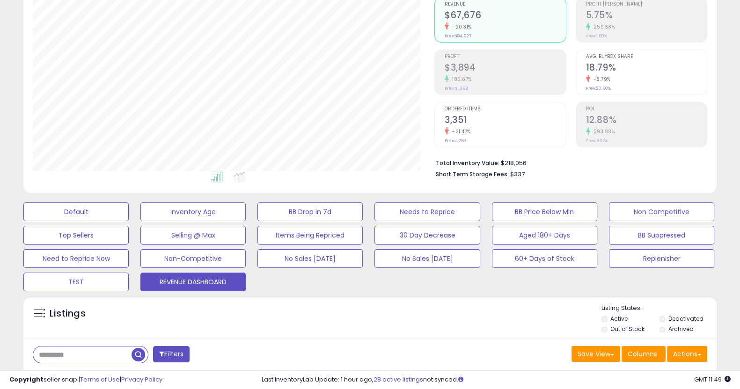 The image size is (740, 389). What do you see at coordinates (142, 380) in the screenshot?
I see `a: Privacy Policy` at bounding box center [142, 380].